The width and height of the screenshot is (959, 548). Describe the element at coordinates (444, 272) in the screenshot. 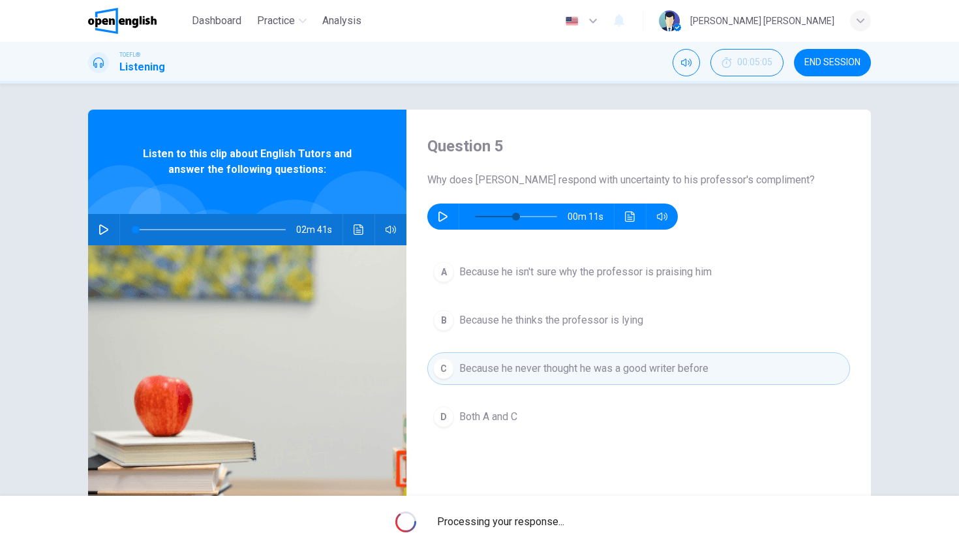

I see `div: A` at that location.